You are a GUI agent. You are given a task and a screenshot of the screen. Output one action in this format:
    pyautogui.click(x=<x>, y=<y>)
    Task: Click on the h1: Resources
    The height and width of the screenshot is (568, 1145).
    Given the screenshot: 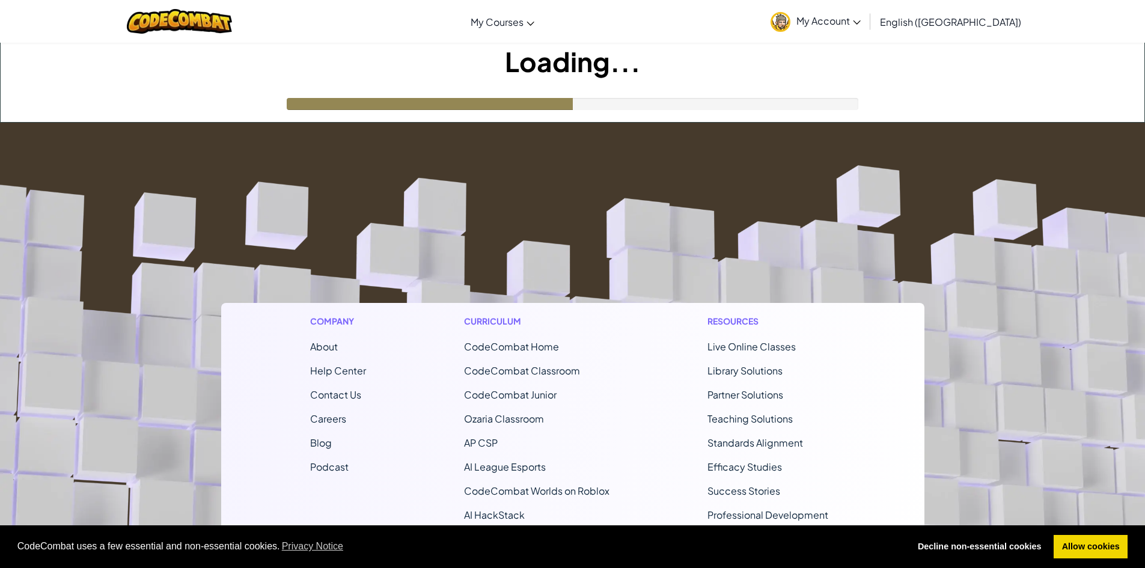 What is the action you would take?
    pyautogui.click(x=771, y=321)
    